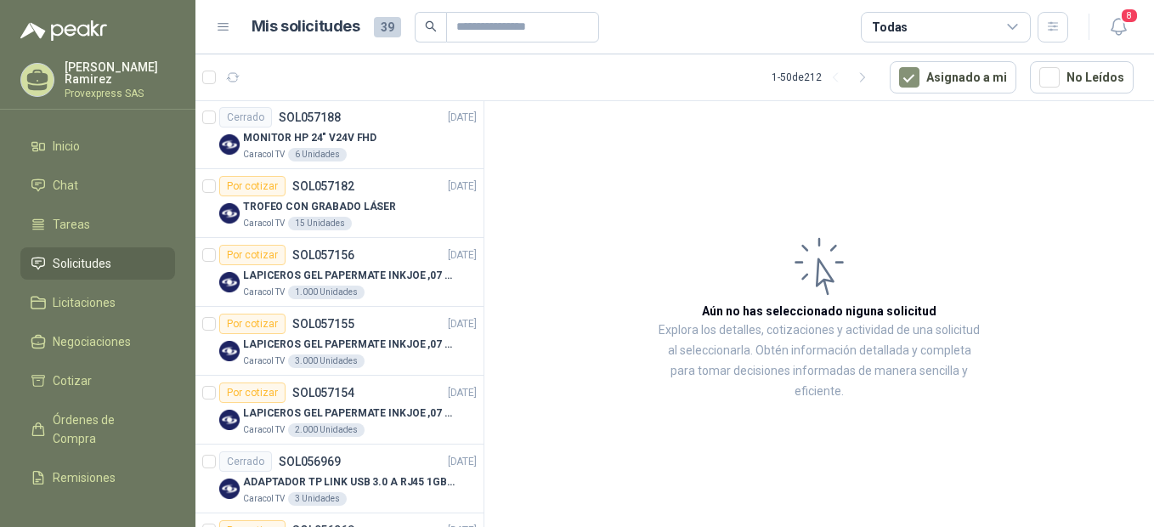 The image size is (1154, 527). What do you see at coordinates (317, 155) in the screenshot?
I see `div: 6 Unidades` at bounding box center [317, 155].